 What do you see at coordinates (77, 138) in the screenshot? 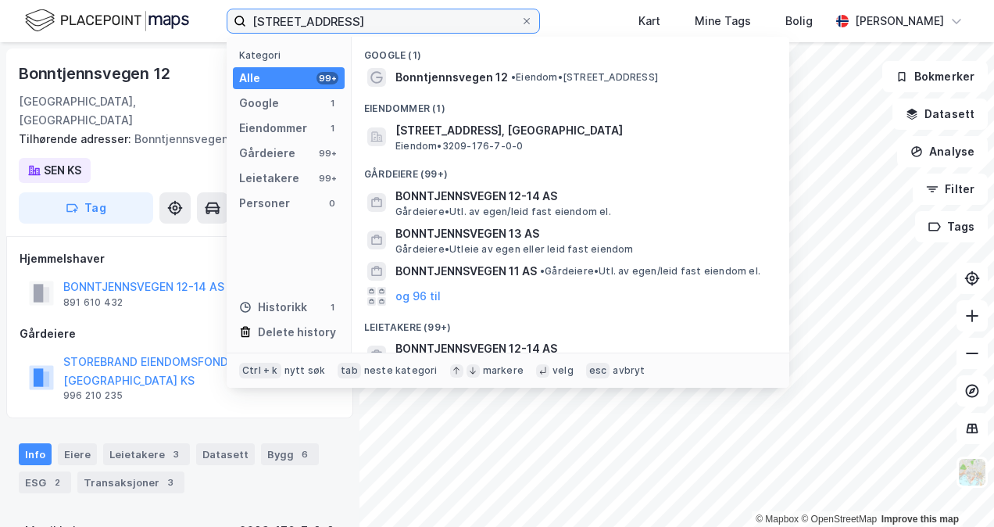
I see `span: Tilhørende adresser:` at bounding box center [77, 138].